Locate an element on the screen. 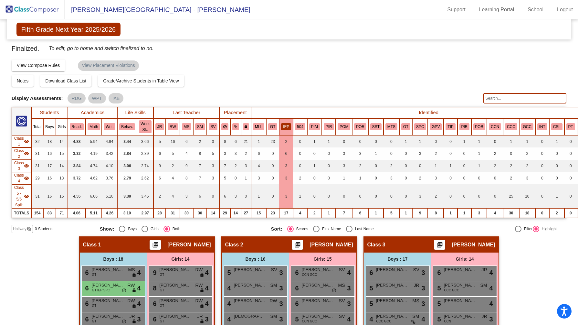 This screenshot has width=578, height=325. td: 3.44 is located at coordinates (127, 141).